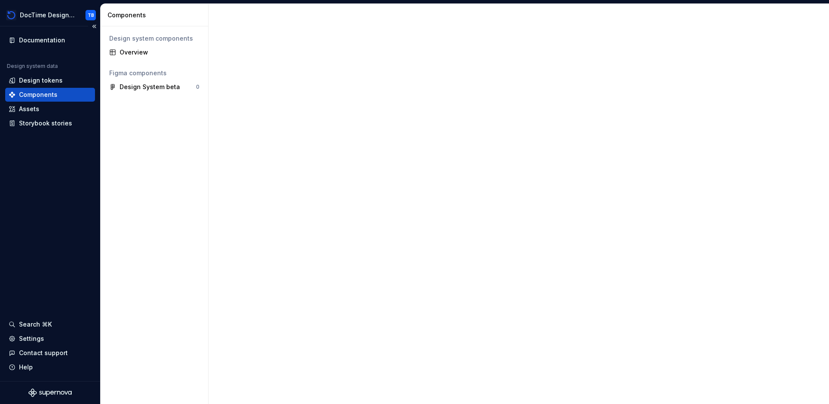 This screenshot has width=829, height=404. What do you see at coordinates (50, 353) in the screenshot?
I see `button: Contact support` at bounding box center [50, 353].